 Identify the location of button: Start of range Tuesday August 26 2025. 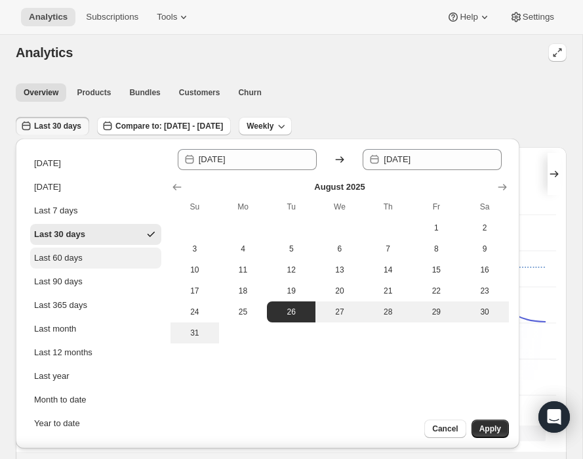
(291, 312).